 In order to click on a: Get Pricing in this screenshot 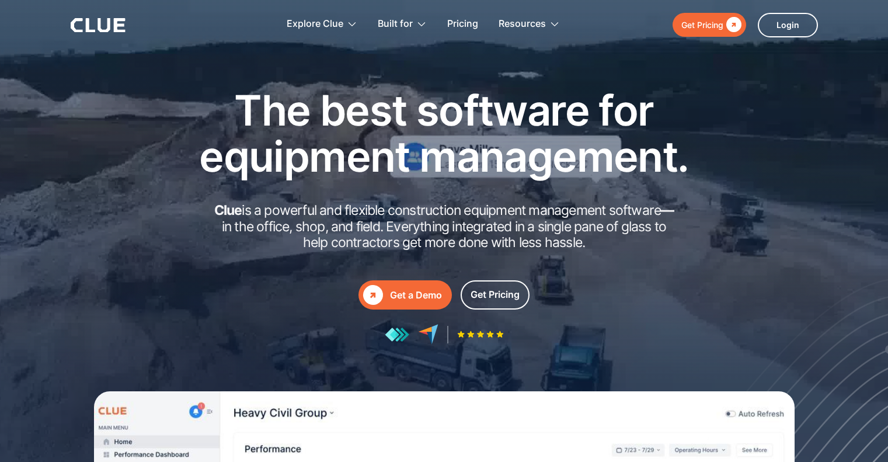, I will do `click(710, 25)`.